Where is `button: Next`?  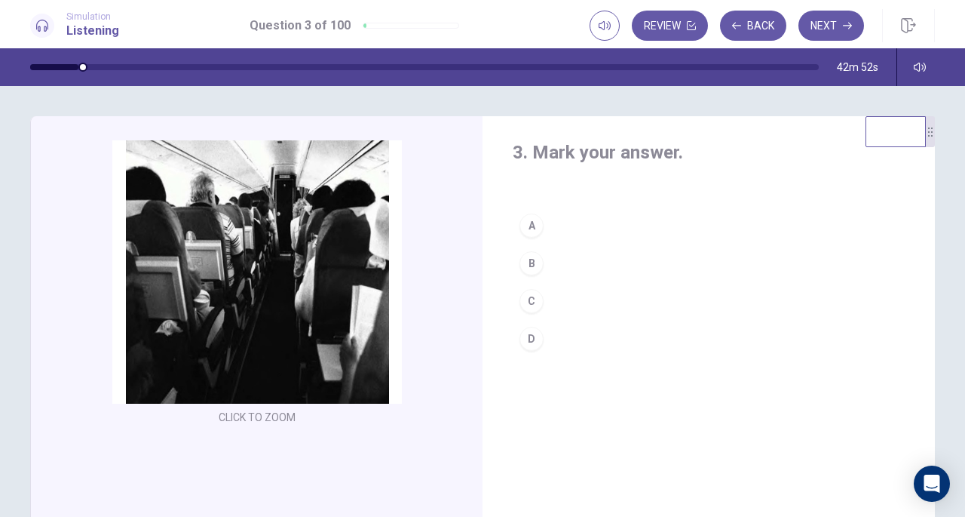
button: Next is located at coordinates (831, 26).